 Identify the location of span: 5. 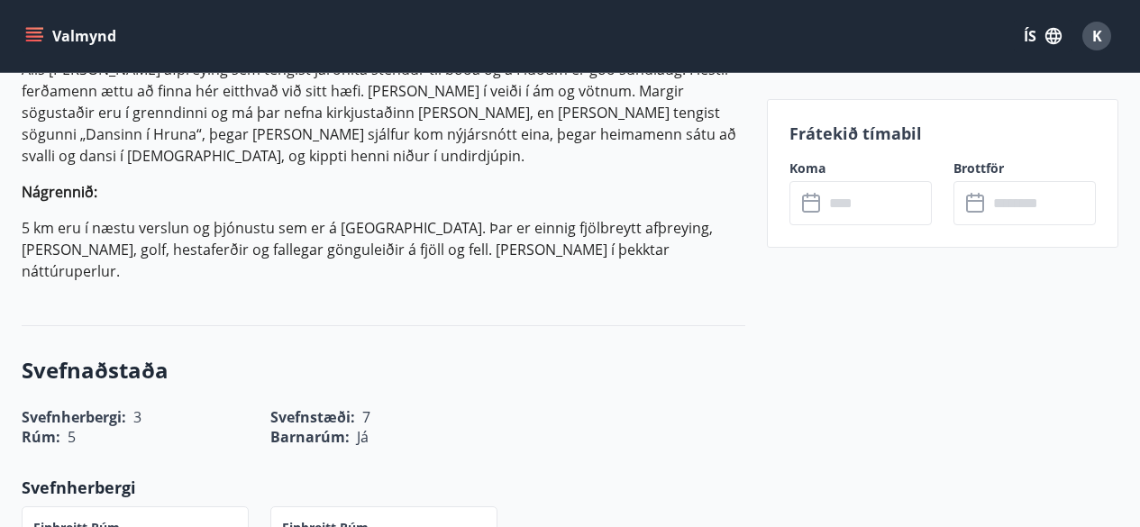
(71, 437).